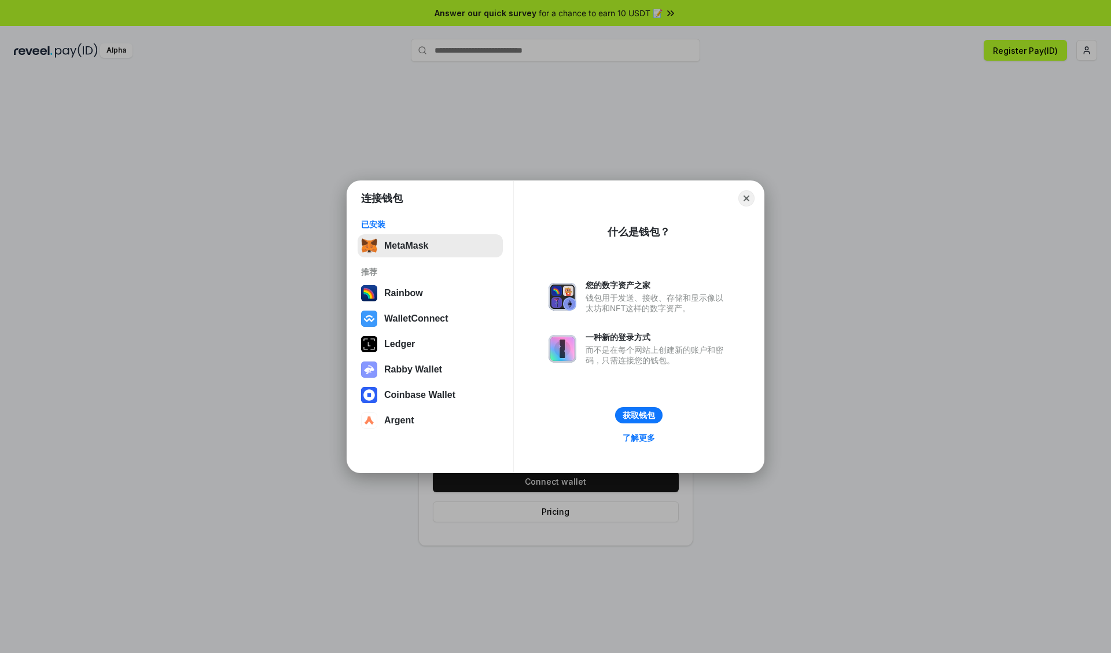 The image size is (1111, 653). Describe the element at coordinates (430, 224) in the screenshot. I see `div: 已安装` at that location.